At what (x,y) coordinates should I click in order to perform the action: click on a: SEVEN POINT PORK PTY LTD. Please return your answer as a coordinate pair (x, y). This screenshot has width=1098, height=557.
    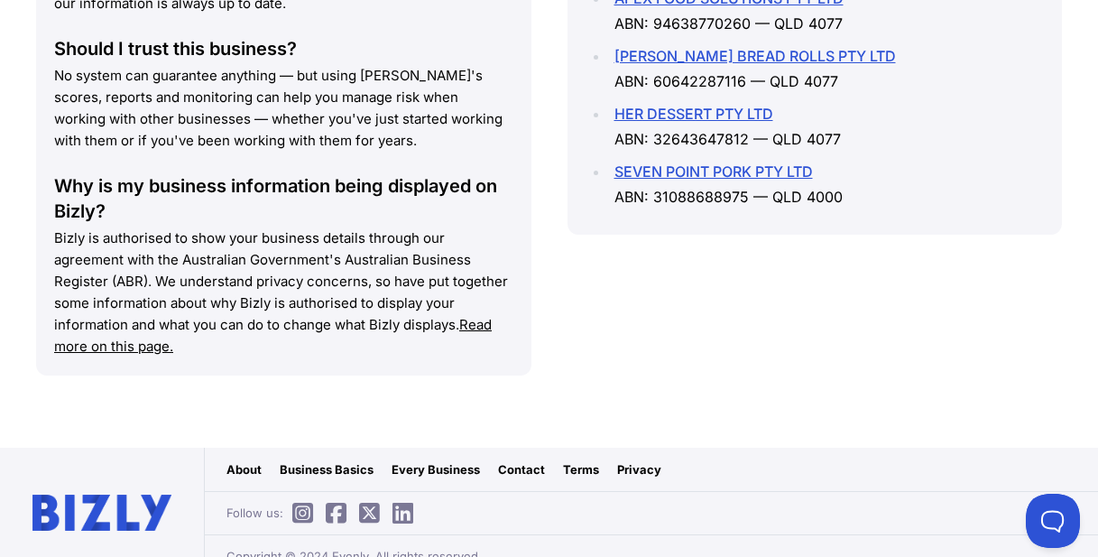
    Looking at the image, I should click on (714, 171).